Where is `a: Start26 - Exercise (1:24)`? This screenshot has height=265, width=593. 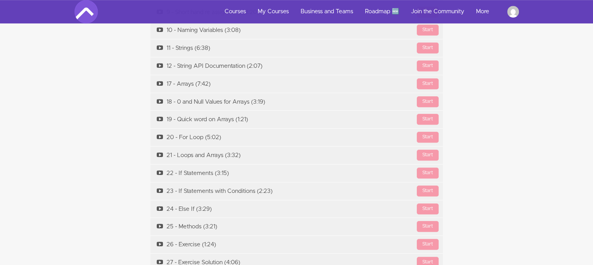 a: Start26 - Exercise (1:24) is located at coordinates (297, 245).